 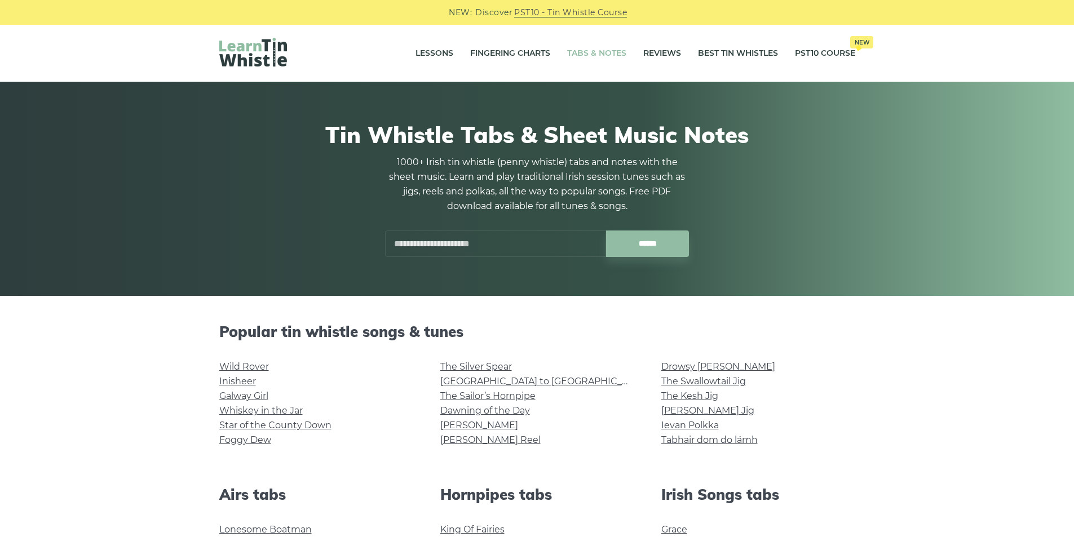 What do you see at coordinates (245, 440) in the screenshot?
I see `a: Foggy Dew` at bounding box center [245, 440].